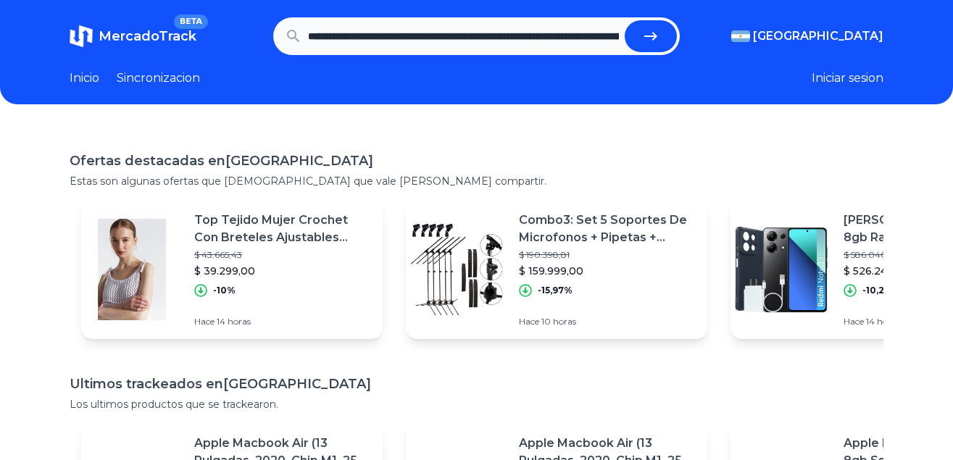  What do you see at coordinates (283, 271) in the screenshot?
I see `p: $ 39.299,00` at bounding box center [283, 271].